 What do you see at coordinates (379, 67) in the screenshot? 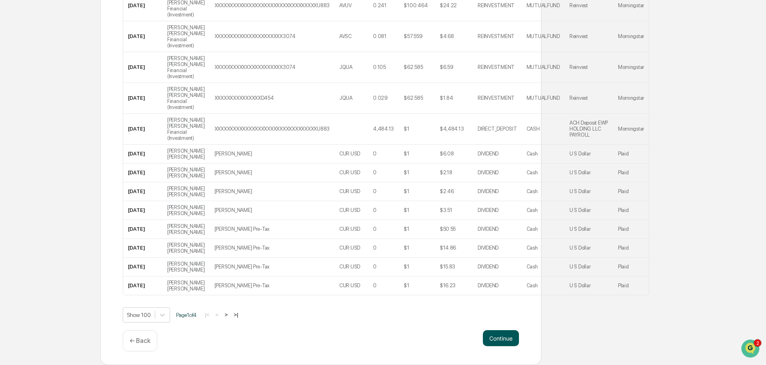
I see `div: 0.105` at bounding box center [379, 67].